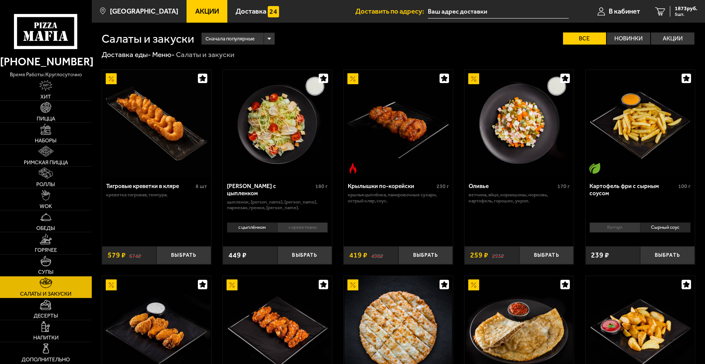 The width and height of the screenshot is (705, 364). I want to click on div: Оливье, so click(512, 186).